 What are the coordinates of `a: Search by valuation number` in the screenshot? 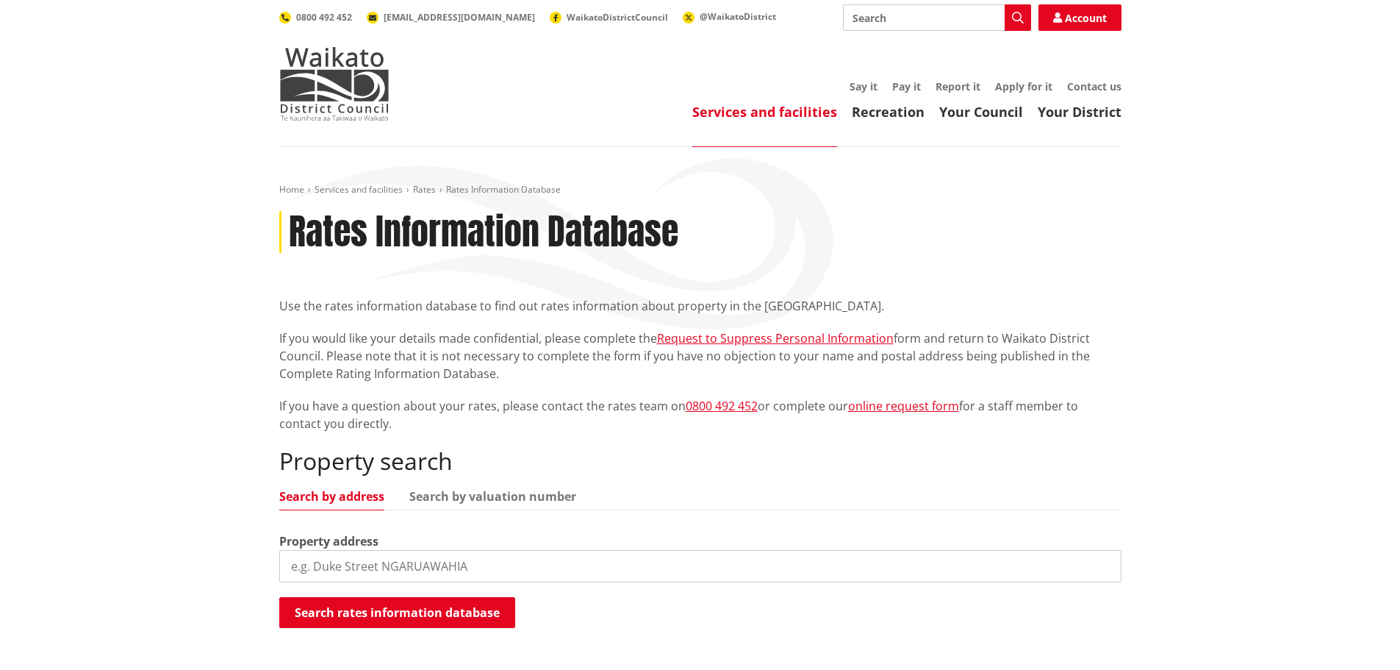 It's located at (493, 496).